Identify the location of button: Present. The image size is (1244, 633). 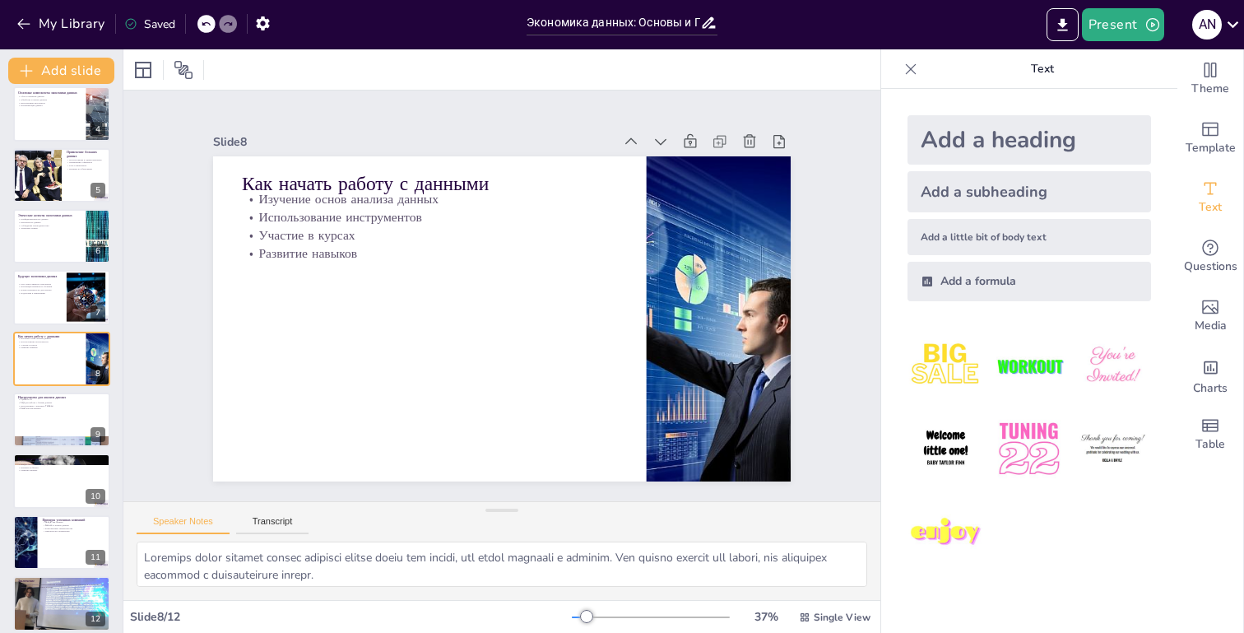
(1123, 25).